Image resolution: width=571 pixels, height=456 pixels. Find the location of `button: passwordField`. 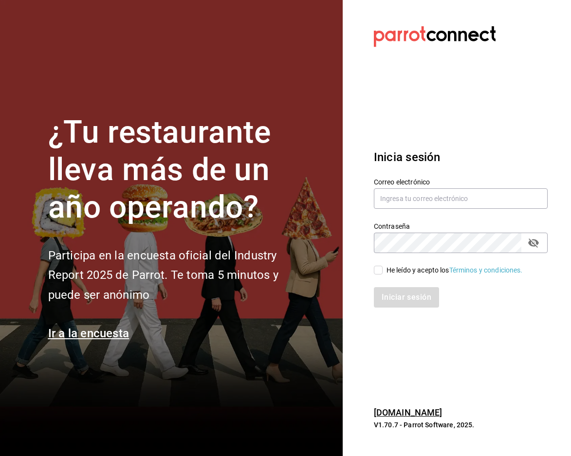

button: passwordField is located at coordinates (533, 243).